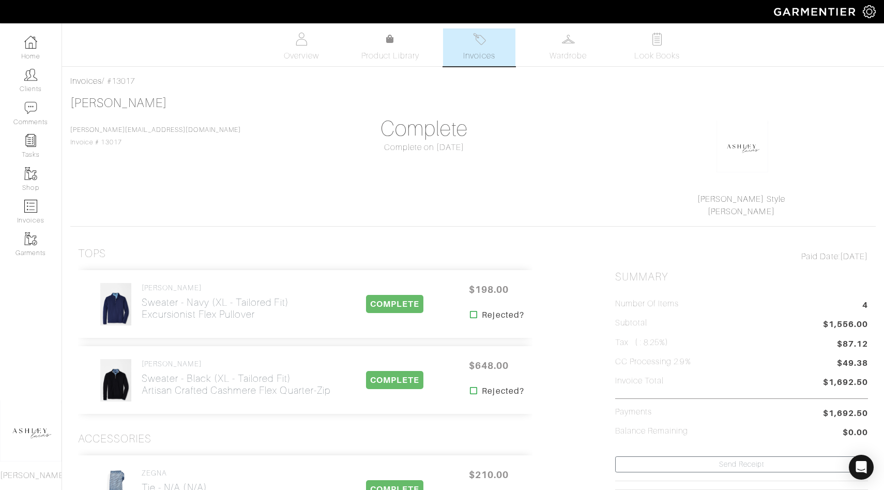  Describe the element at coordinates (301, 39) in the screenshot. I see `img: basicinfo-40fd8af6dae0f16599ec9e87c0ef1c0a1fdea2edbe929e3d69a839185d80c458.svg` at that location.